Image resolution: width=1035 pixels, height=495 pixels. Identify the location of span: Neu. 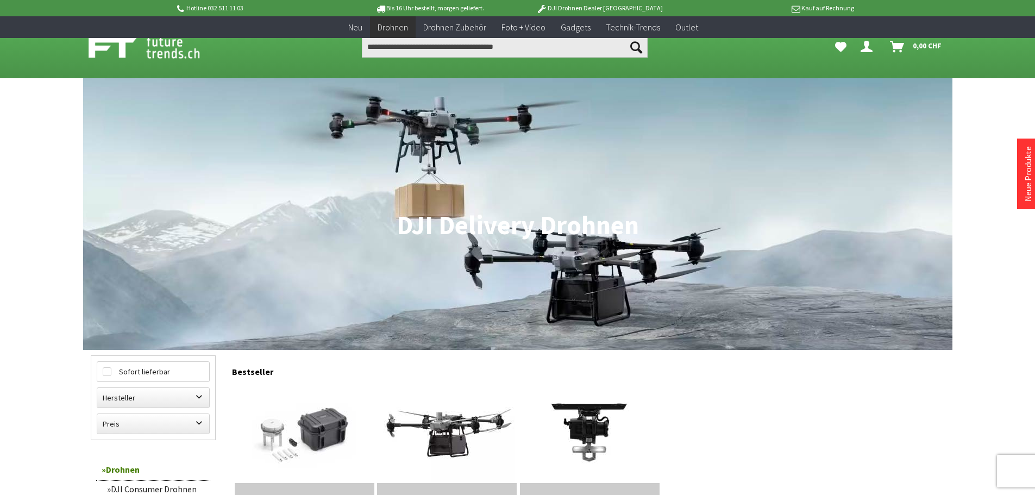
(355, 27).